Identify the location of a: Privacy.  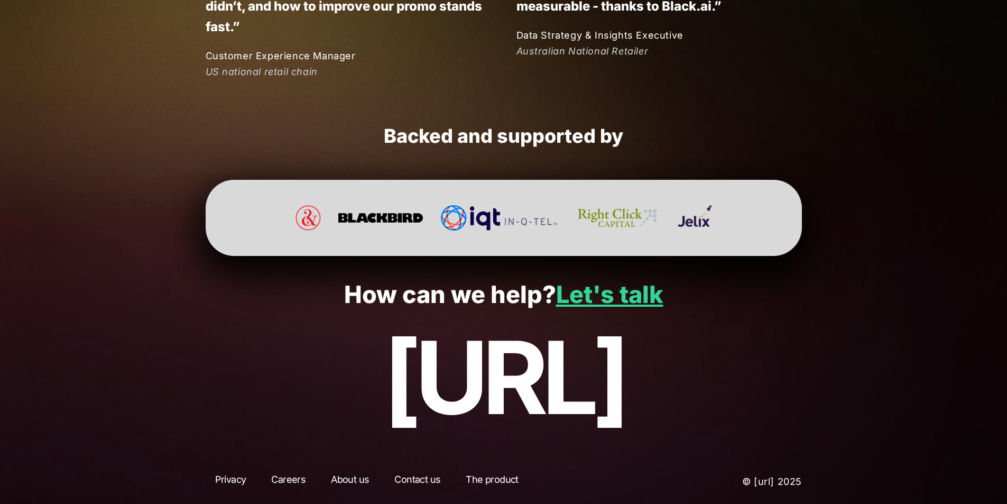
(230, 482).